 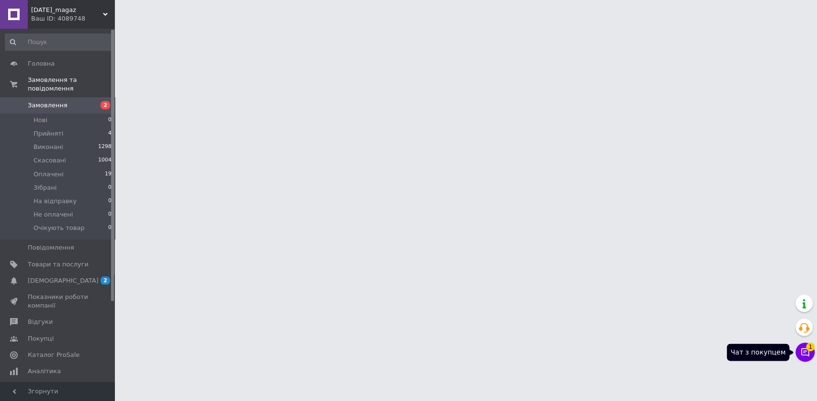 I want to click on span: 1, so click(x=811, y=347).